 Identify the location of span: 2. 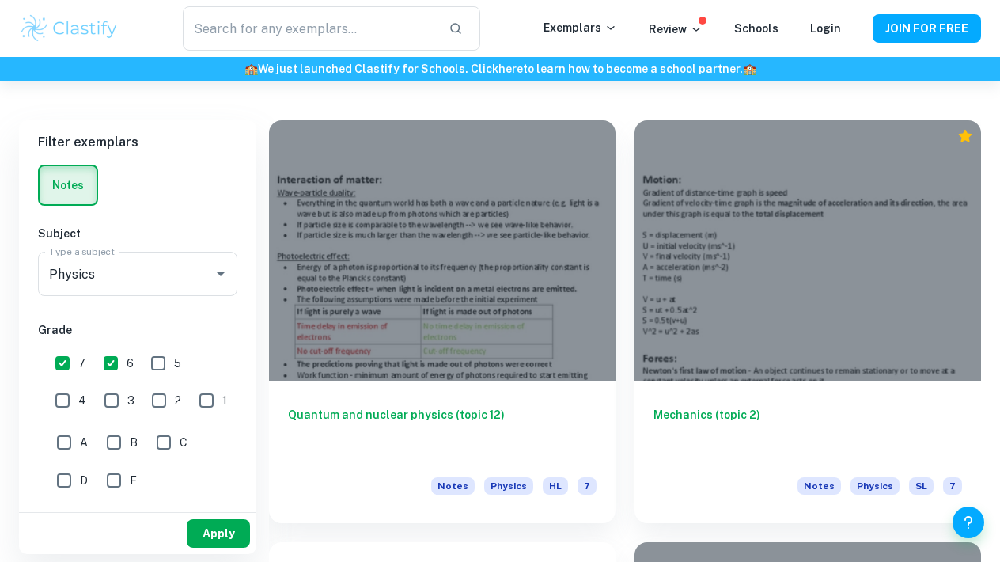
(178, 400).